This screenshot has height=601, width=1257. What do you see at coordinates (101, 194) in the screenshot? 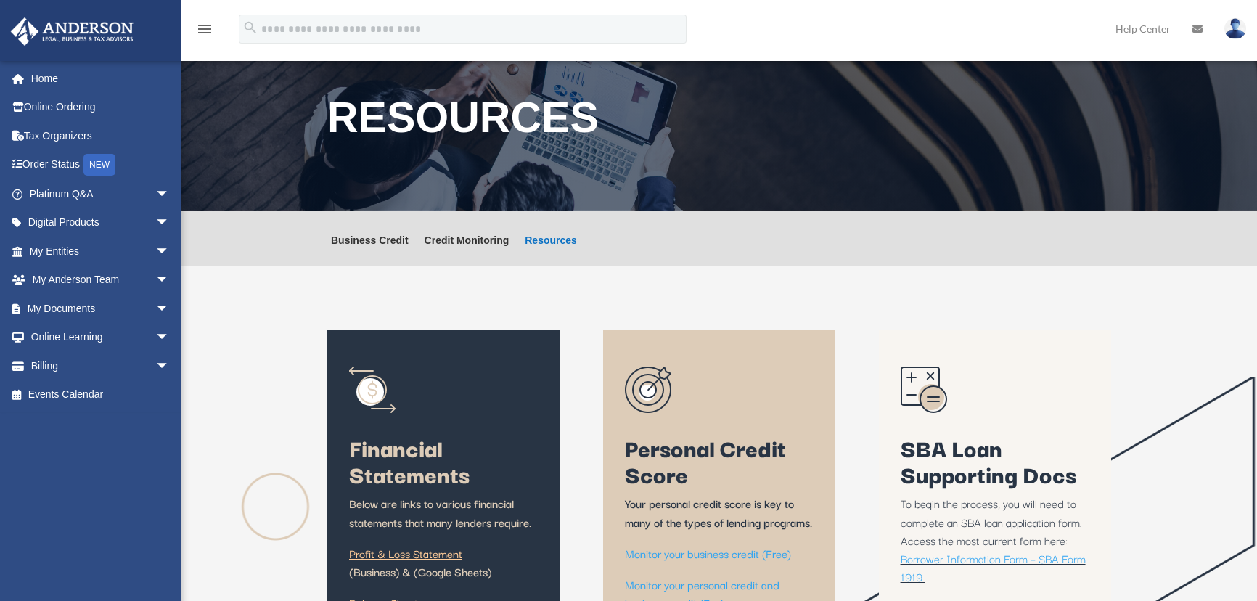
I see `a: Platinum Q&Aarrow_drop_down` at bounding box center [101, 194].